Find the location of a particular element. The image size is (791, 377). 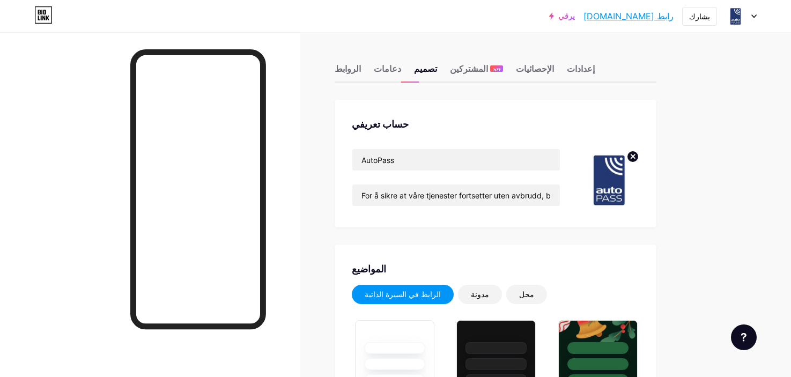

font: يشارك is located at coordinates (699, 16).